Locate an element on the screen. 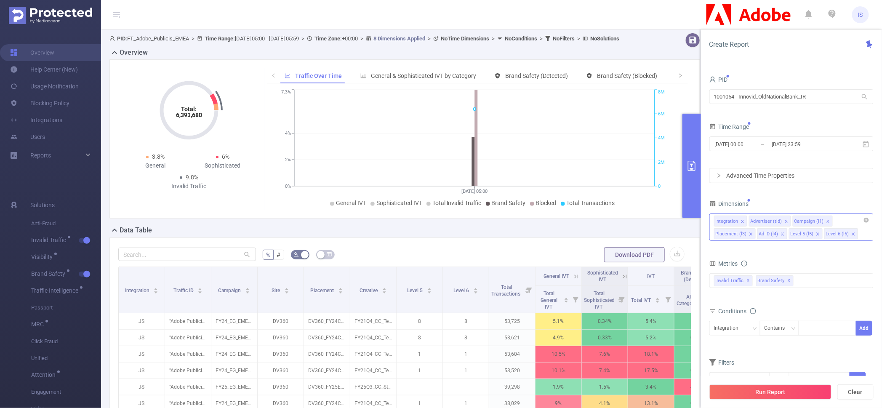 The image size is (882, 408). span: Engagement is located at coordinates (66, 392).